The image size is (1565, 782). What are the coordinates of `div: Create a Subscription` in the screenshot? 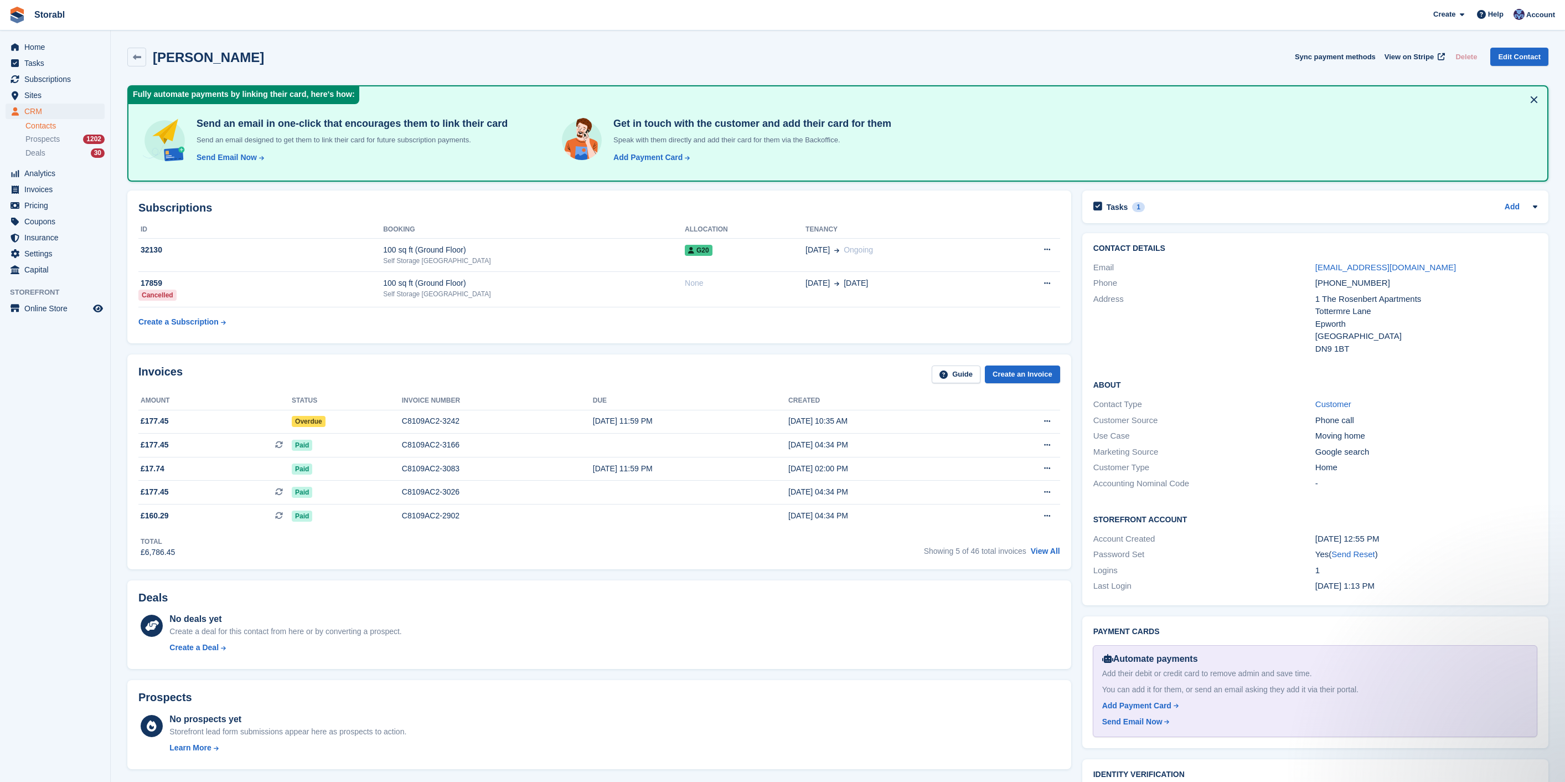 It's located at (178, 322).